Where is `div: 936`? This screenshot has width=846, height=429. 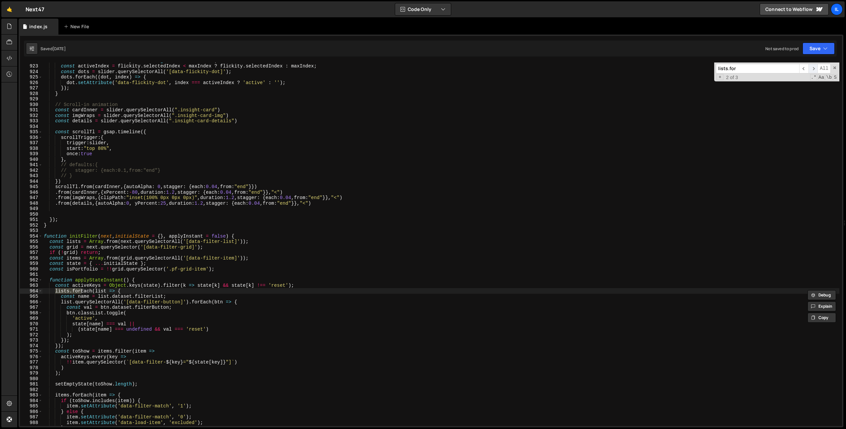
div: 936 is located at coordinates (31, 137).